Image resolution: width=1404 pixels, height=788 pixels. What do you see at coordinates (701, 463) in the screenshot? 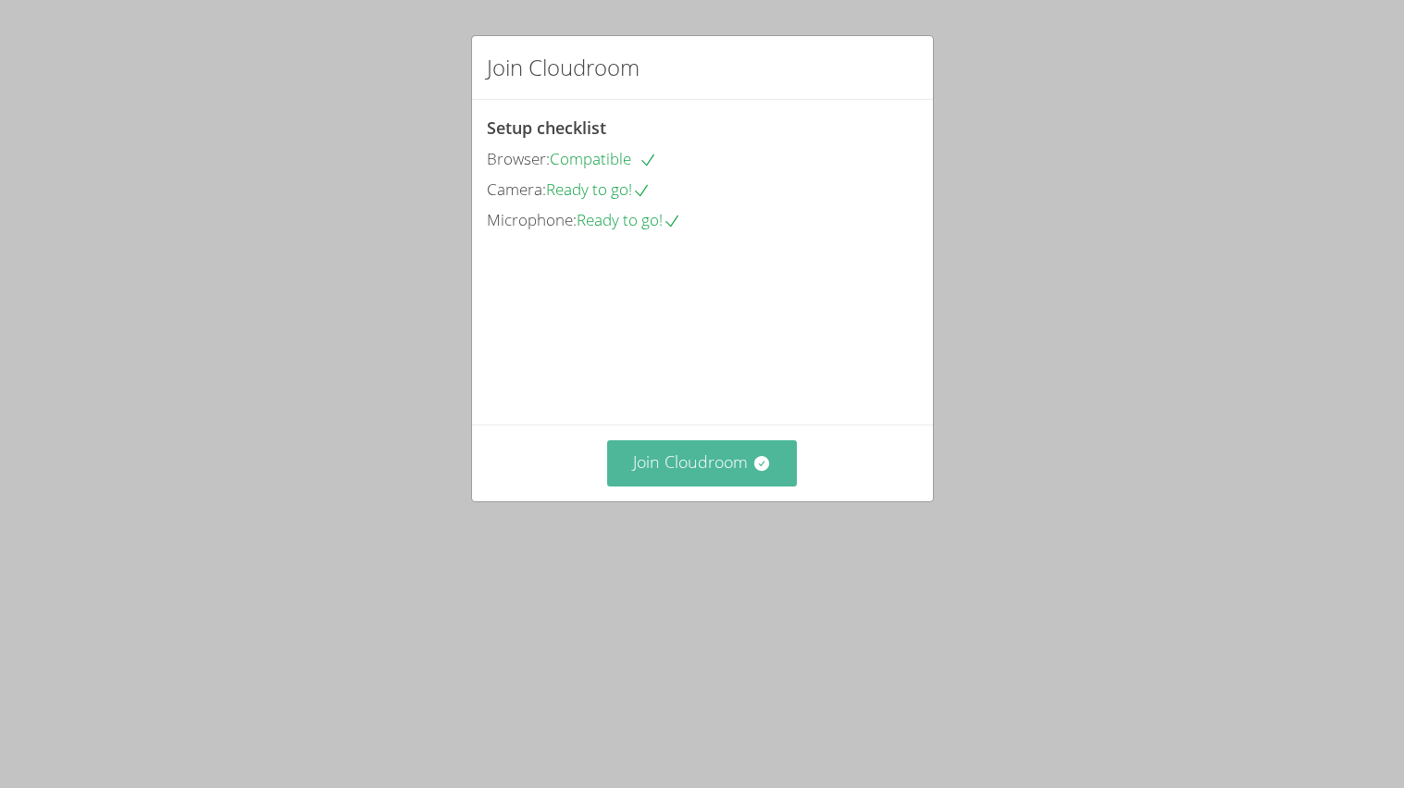
I see `button: Join Cloudroom` at bounding box center [701, 463].